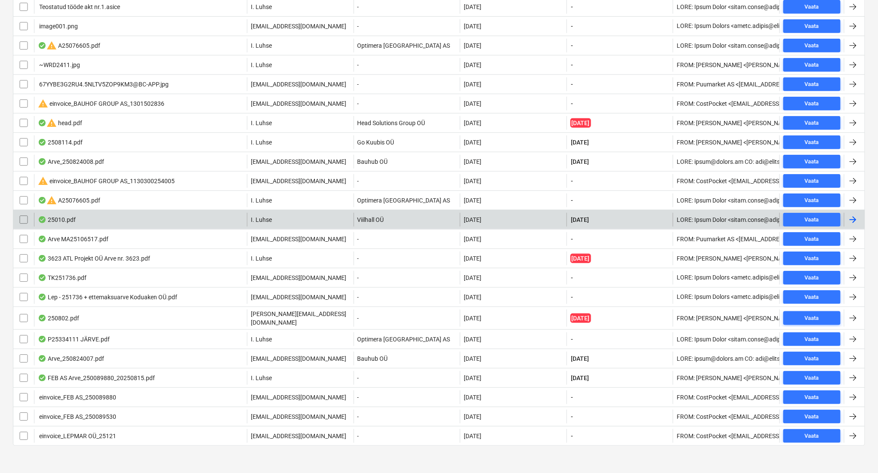  What do you see at coordinates (57, 220) in the screenshot?
I see `div: 25010.pdf` at bounding box center [57, 220].